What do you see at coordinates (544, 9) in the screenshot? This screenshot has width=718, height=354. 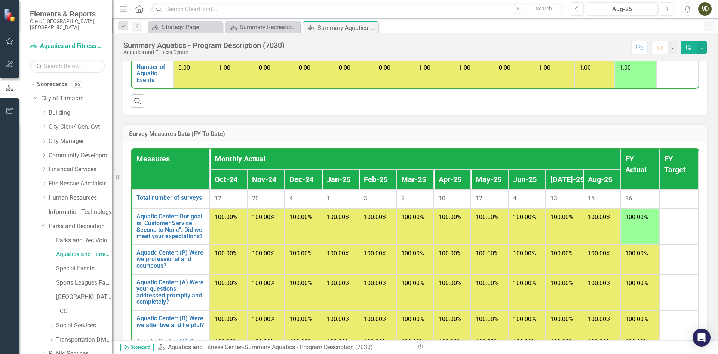 I see `span: Search` at bounding box center [544, 9].